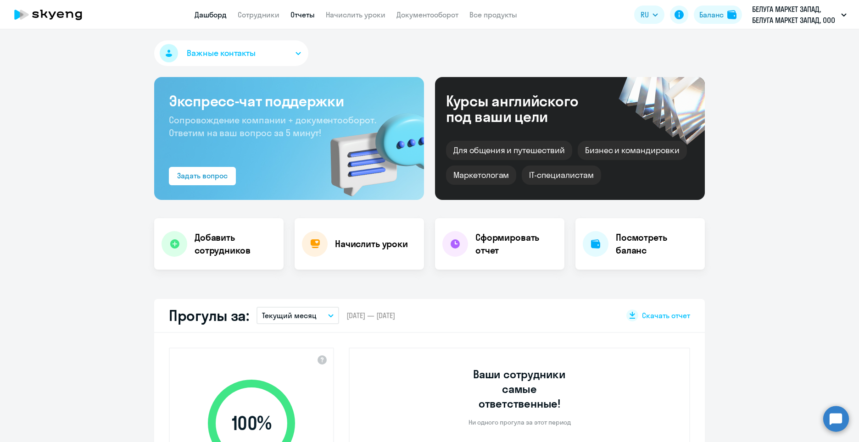 The image size is (859, 442). I want to click on span: Скачать отчет, so click(666, 316).